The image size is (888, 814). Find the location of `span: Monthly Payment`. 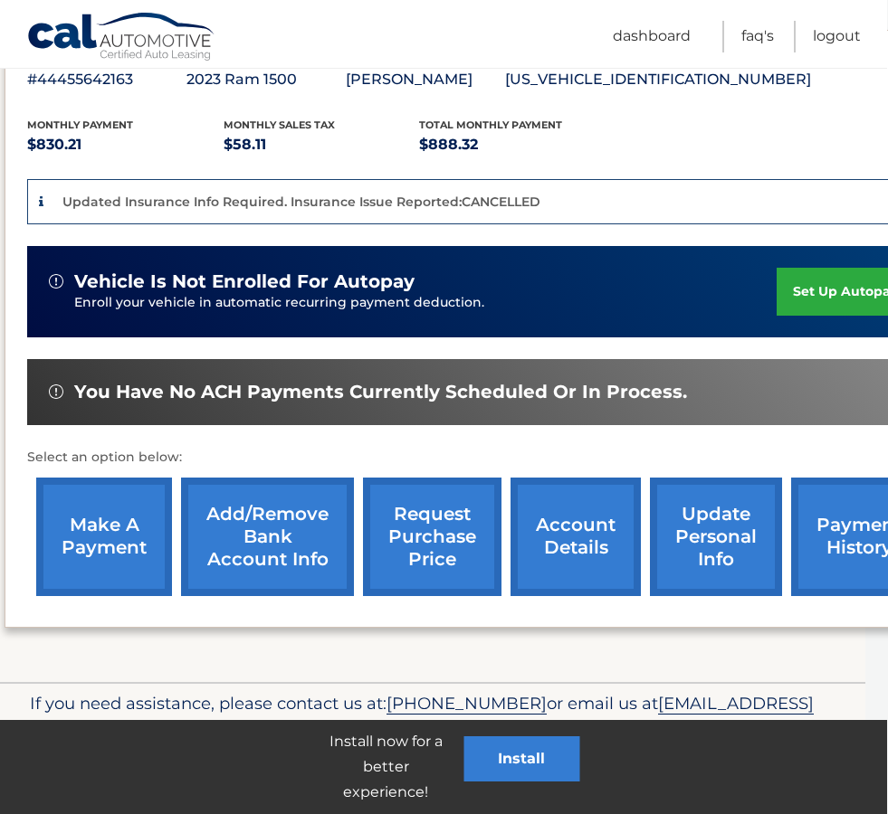

span: Monthly Payment is located at coordinates (81, 125).